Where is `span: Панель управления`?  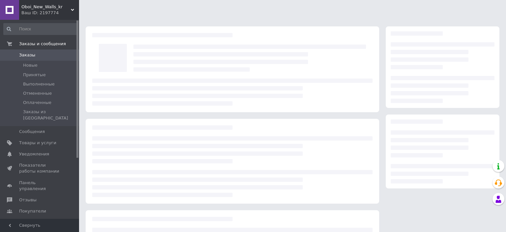 span: Панель управления is located at coordinates (40, 186).